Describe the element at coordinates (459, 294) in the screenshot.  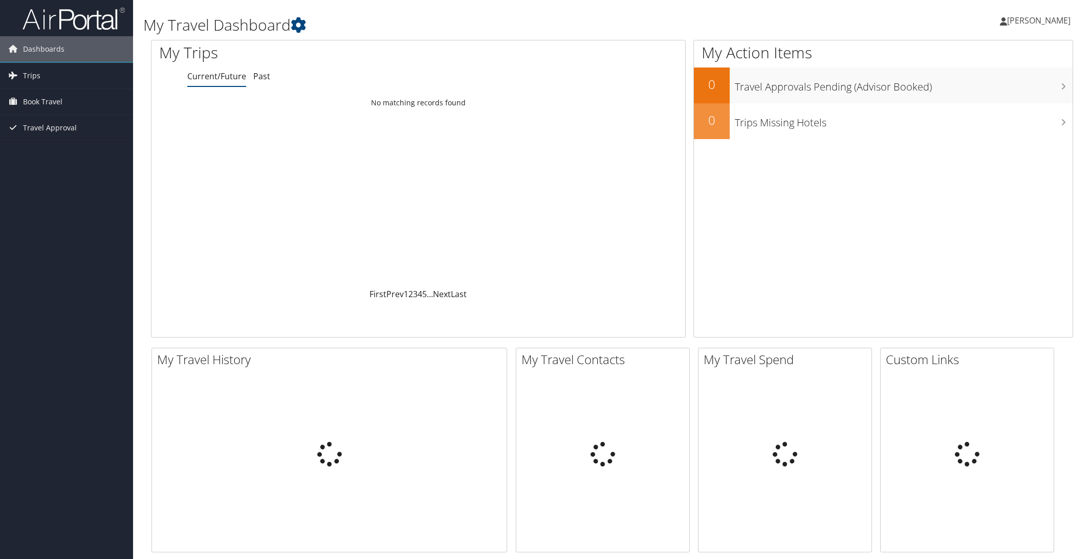
I see `a: Last` at that location.